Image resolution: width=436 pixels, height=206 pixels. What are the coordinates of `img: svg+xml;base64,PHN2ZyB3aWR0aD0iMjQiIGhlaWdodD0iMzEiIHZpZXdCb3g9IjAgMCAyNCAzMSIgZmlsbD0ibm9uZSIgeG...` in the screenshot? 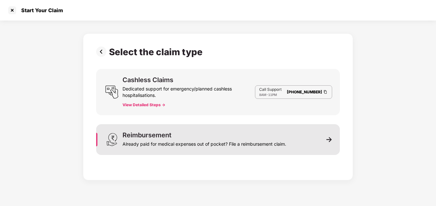 It's located at (112, 140).